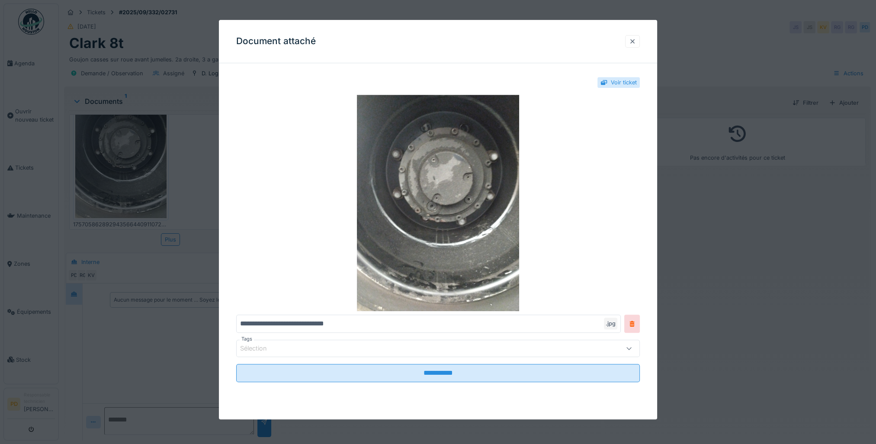  Describe the element at coordinates (624, 82) in the screenshot. I see `div: Voir ticket` at that location.